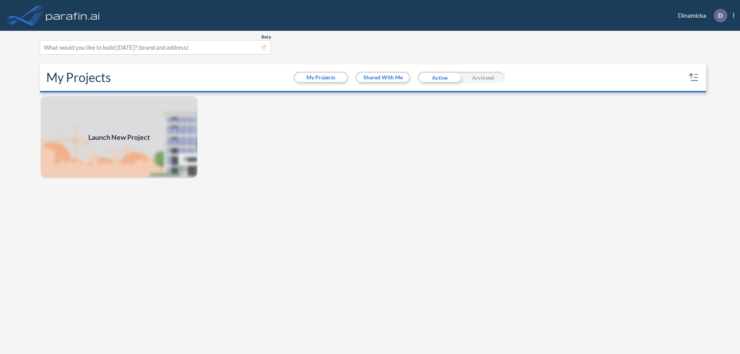  I want to click on div: Dinamicka, so click(700, 15).